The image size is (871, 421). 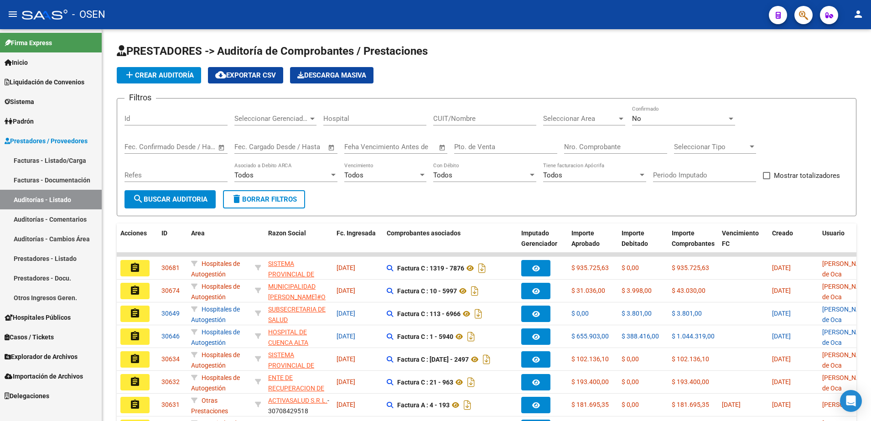 What do you see at coordinates (693, 336) in the screenshot?
I see `span: $ 1.044.319,00` at bounding box center [693, 336].